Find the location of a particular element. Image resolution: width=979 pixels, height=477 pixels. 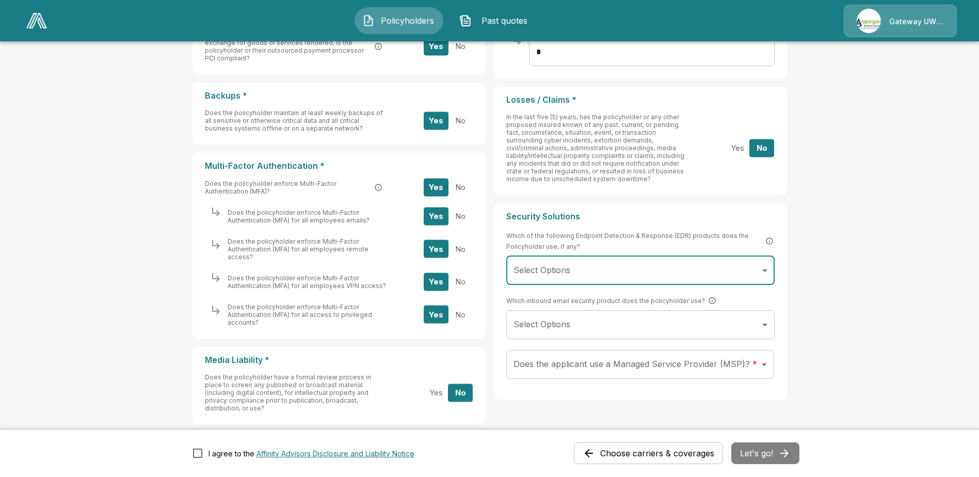

span: Policyholders is located at coordinates (407, 21).